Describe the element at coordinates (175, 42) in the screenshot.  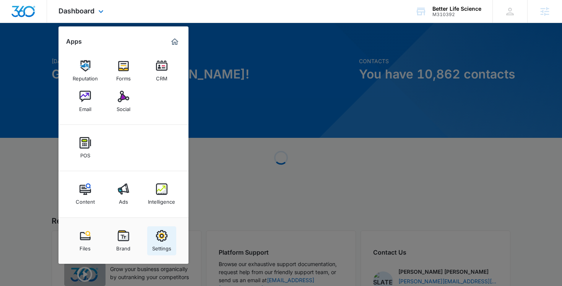
I see `a: Marketing 360® Dashboard` at that location.